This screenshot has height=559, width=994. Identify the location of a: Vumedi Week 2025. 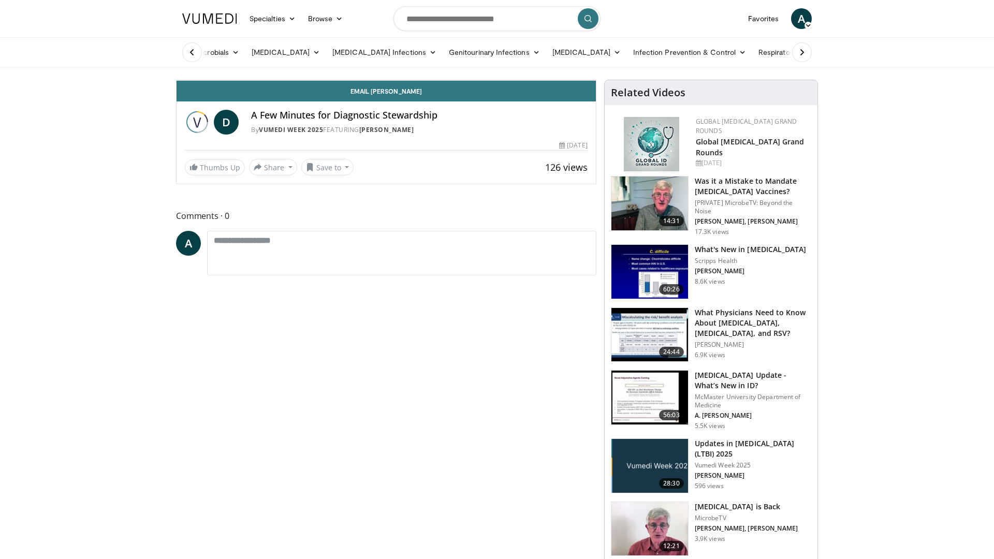
(291, 129).